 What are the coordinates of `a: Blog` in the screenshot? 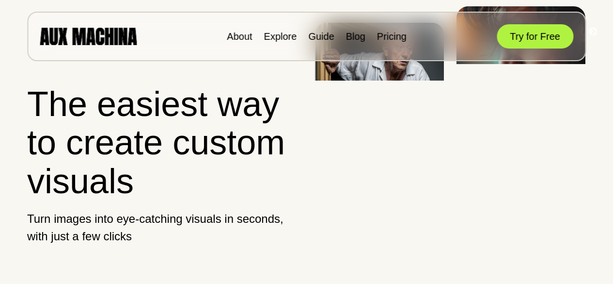 It's located at (356, 36).